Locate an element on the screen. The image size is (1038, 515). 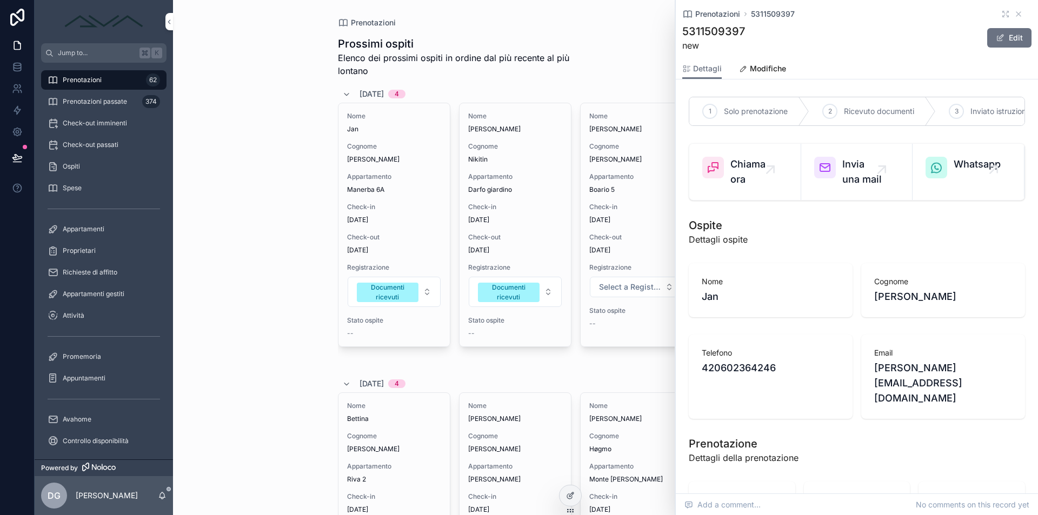
a: Check-out passati is located at coordinates (104, 145).